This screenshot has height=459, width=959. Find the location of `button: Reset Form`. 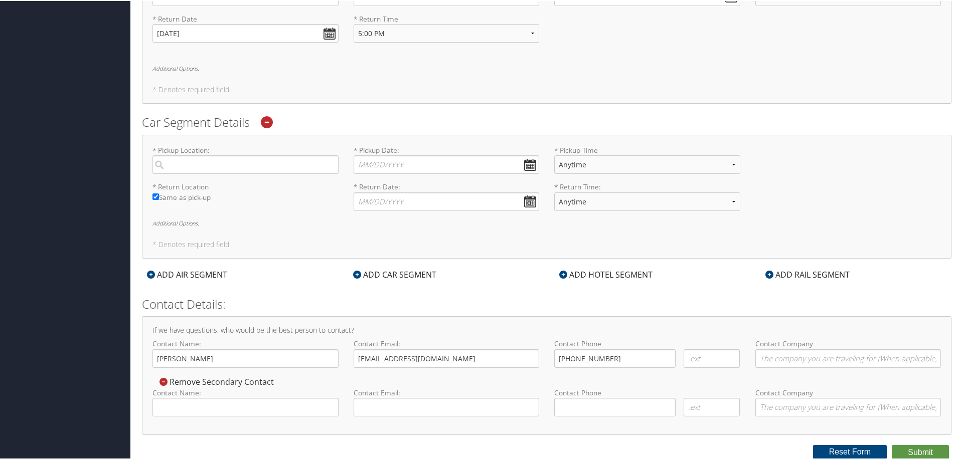

button: Reset Form is located at coordinates (850, 451).